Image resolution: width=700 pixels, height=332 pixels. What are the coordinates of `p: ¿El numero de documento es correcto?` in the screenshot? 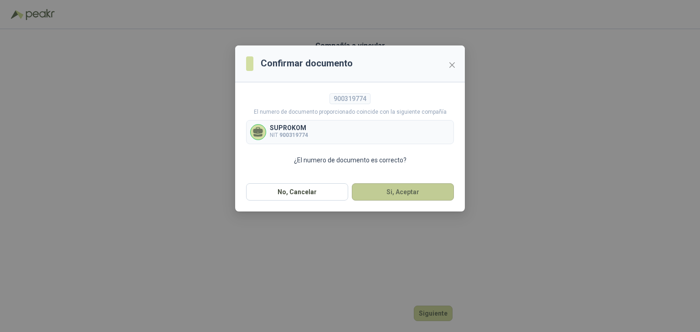 It's located at (350, 160).